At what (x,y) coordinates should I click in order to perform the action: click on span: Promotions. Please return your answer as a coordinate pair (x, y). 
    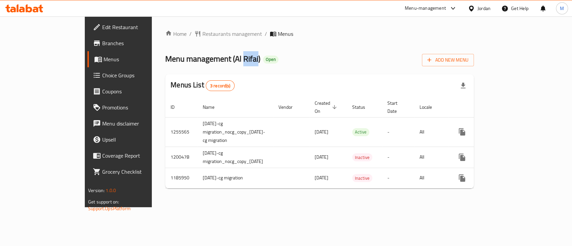
    Looking at the image, I should click on (138, 108).